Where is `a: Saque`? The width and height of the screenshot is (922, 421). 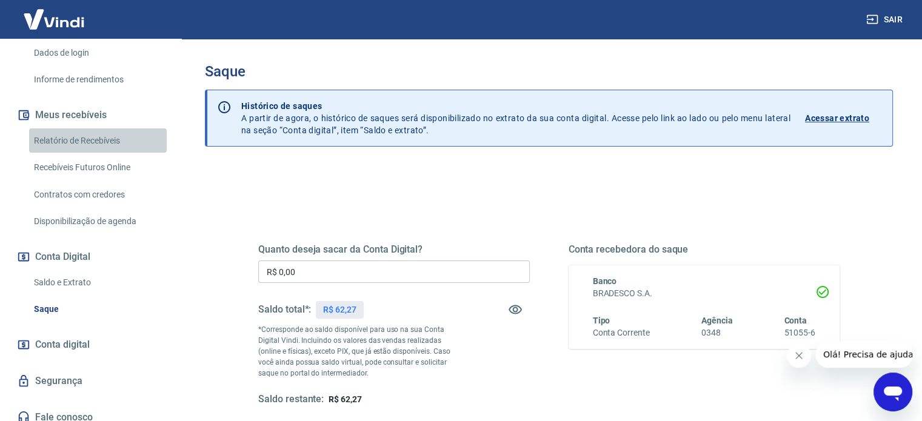 a: Saque is located at coordinates (98, 309).